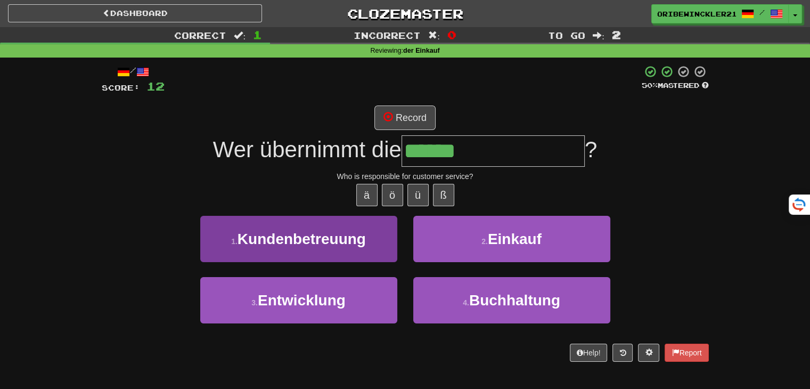 The height and width of the screenshot is (389, 810). Describe the element at coordinates (720, 14) in the screenshot. I see `a: OribeWinckler21 /` at that location.